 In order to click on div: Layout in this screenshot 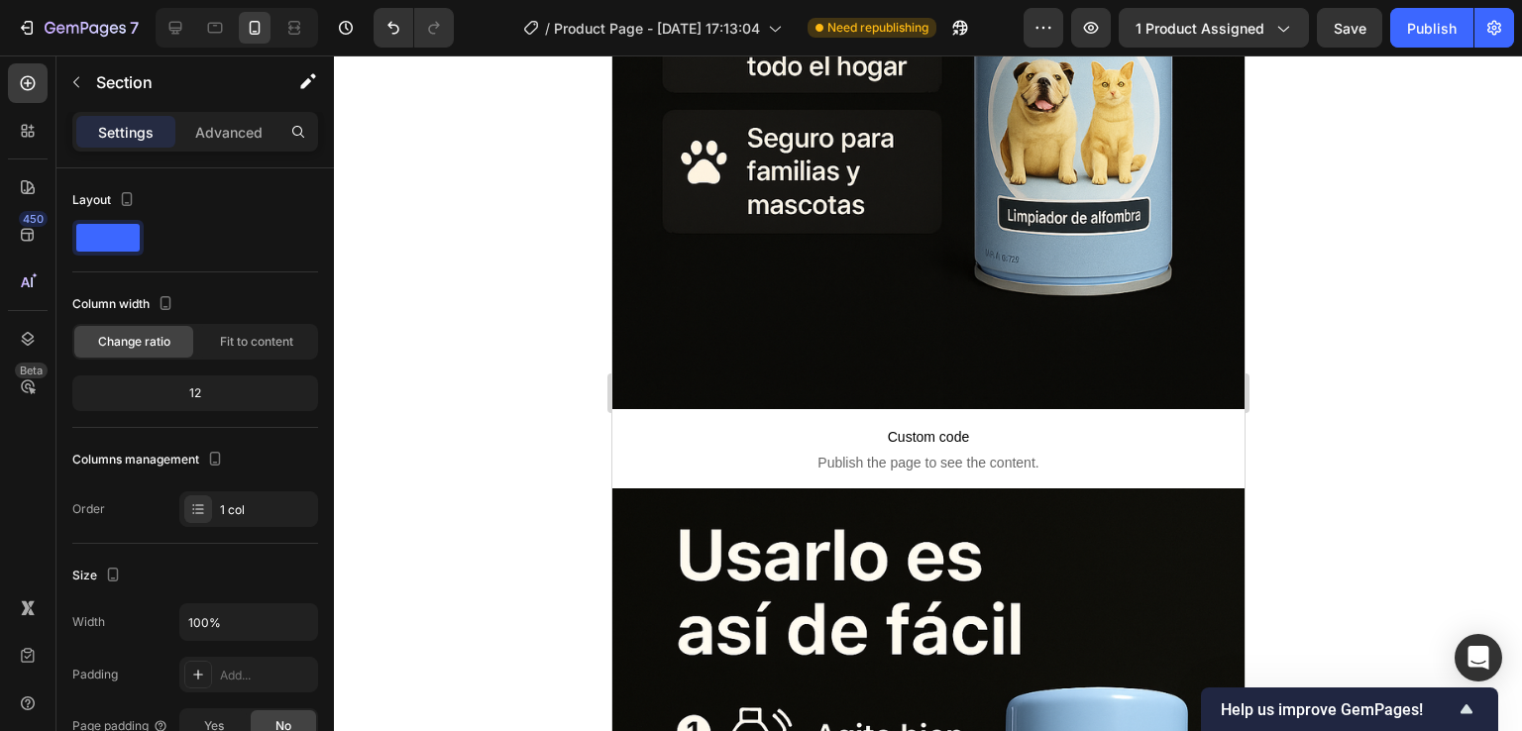, I will do `click(105, 200)`.